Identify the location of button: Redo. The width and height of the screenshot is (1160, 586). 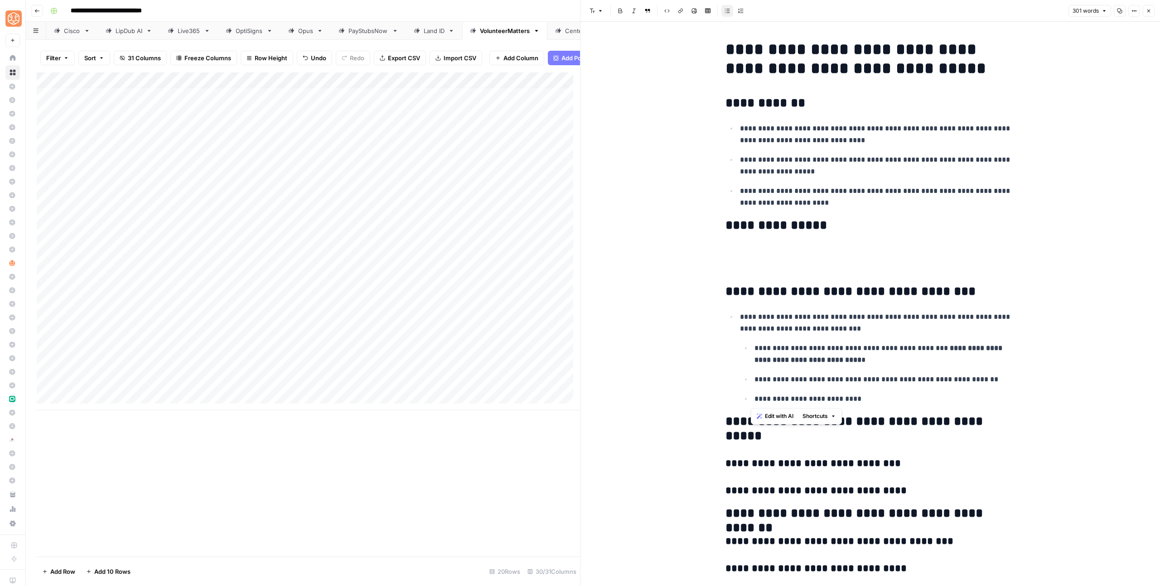
(353, 58).